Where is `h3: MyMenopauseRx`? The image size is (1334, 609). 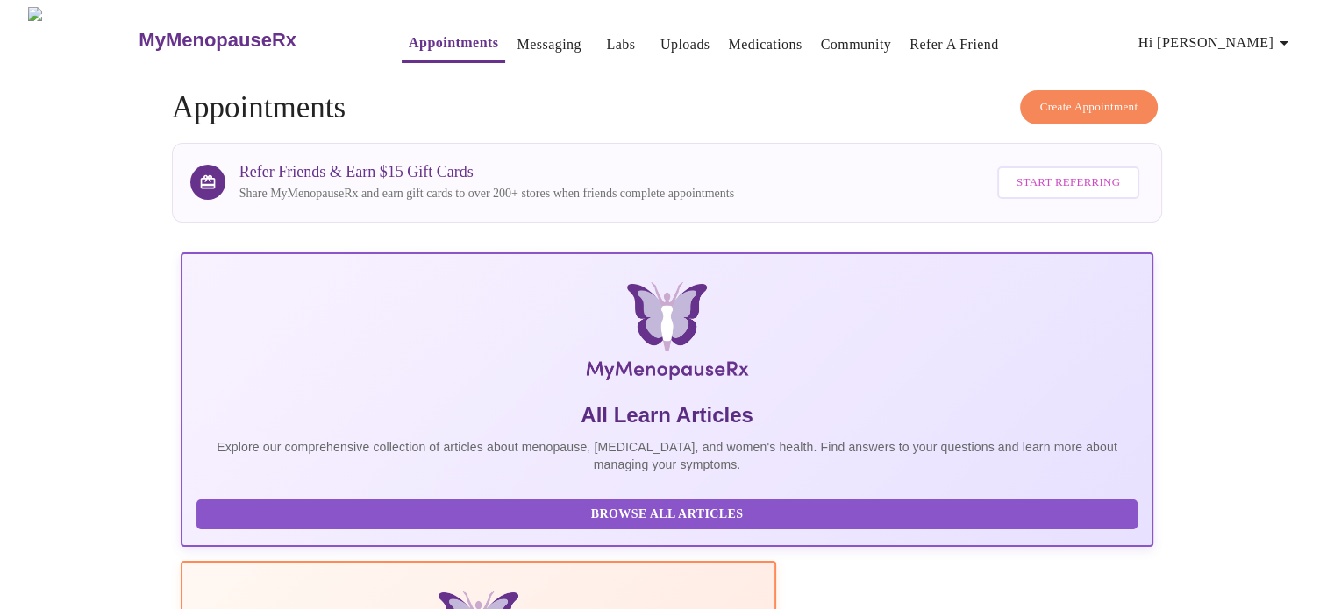 h3: MyMenopauseRx is located at coordinates (217, 40).